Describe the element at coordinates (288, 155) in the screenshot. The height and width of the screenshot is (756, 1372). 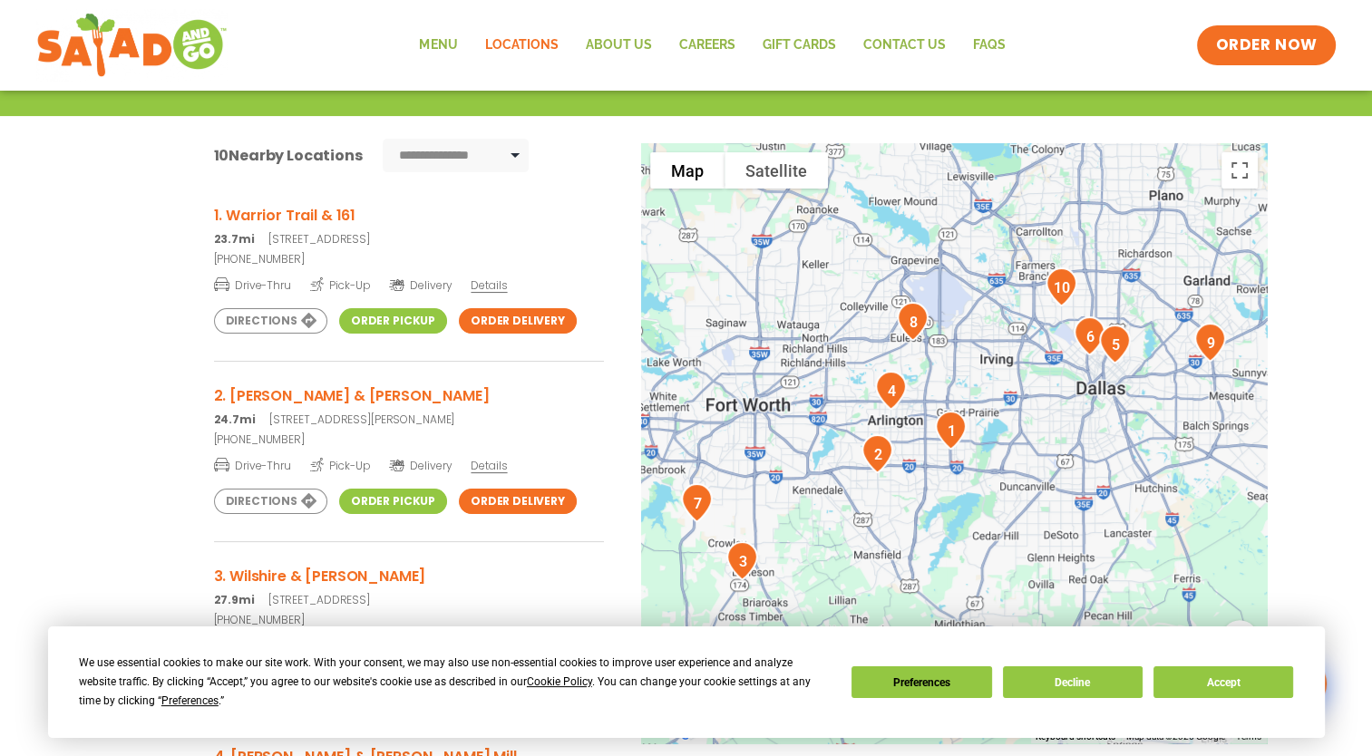
I see `div: Nearby Locations` at that location.